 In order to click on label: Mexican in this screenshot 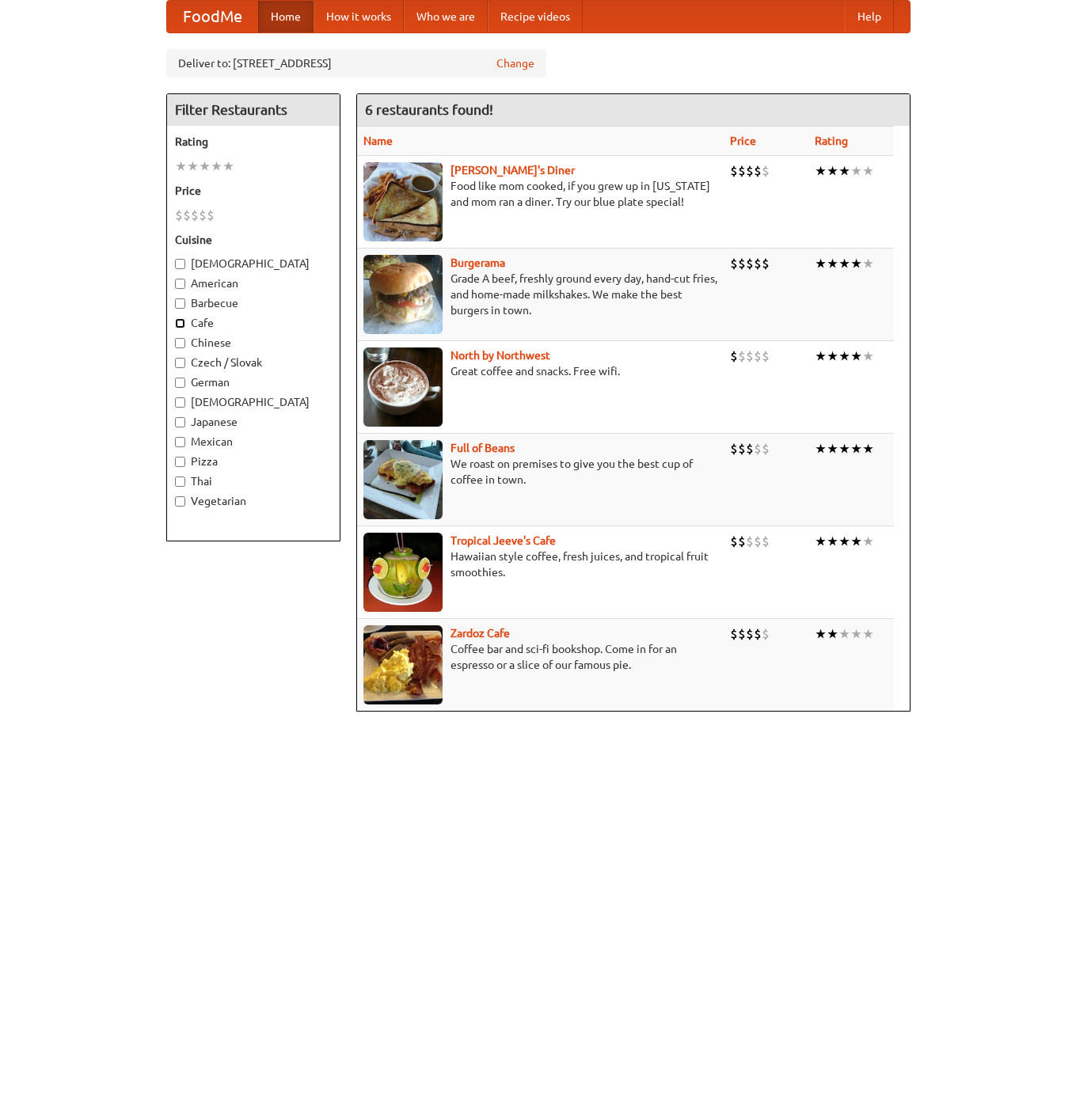, I will do `click(253, 442)`.